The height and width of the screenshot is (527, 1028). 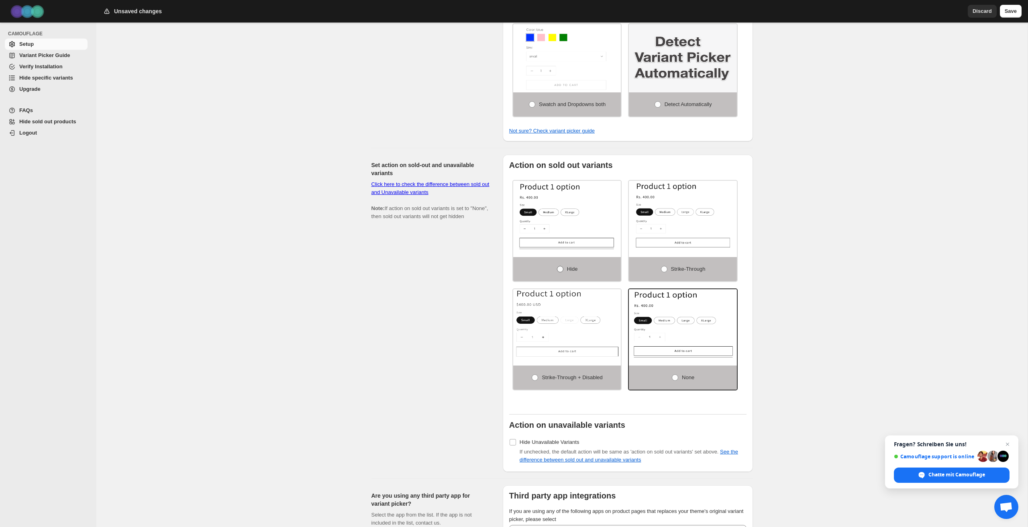 I want to click on button: Save, so click(x=1010, y=11).